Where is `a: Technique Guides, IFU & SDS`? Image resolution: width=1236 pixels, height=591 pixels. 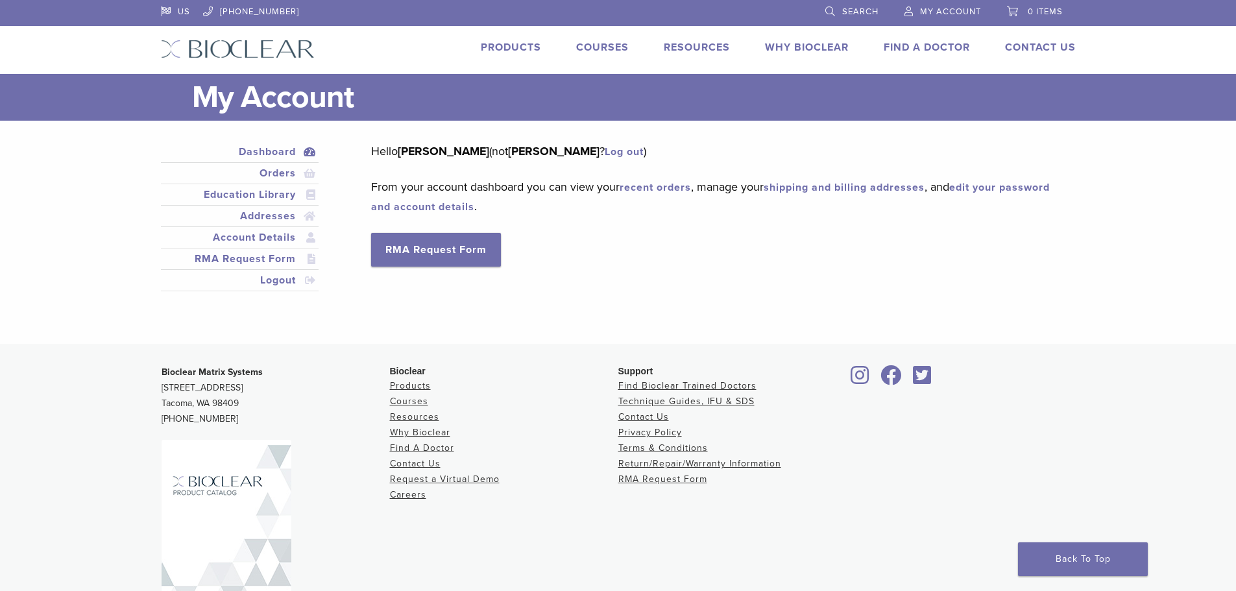
a: Technique Guides, IFU & SDS is located at coordinates (686, 401).